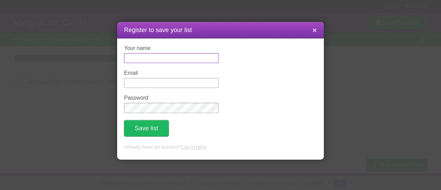  What do you see at coordinates (171, 73) in the screenshot?
I see `label: Email` at bounding box center [171, 73].